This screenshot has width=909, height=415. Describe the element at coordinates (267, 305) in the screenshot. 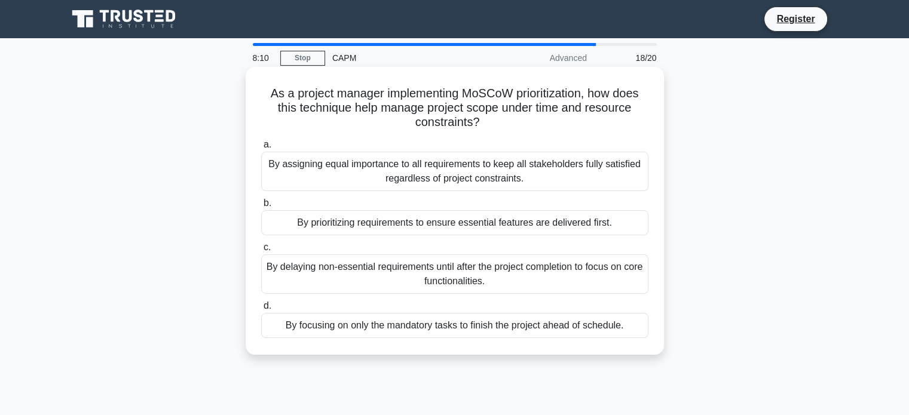

I see `span: d.` at that location.